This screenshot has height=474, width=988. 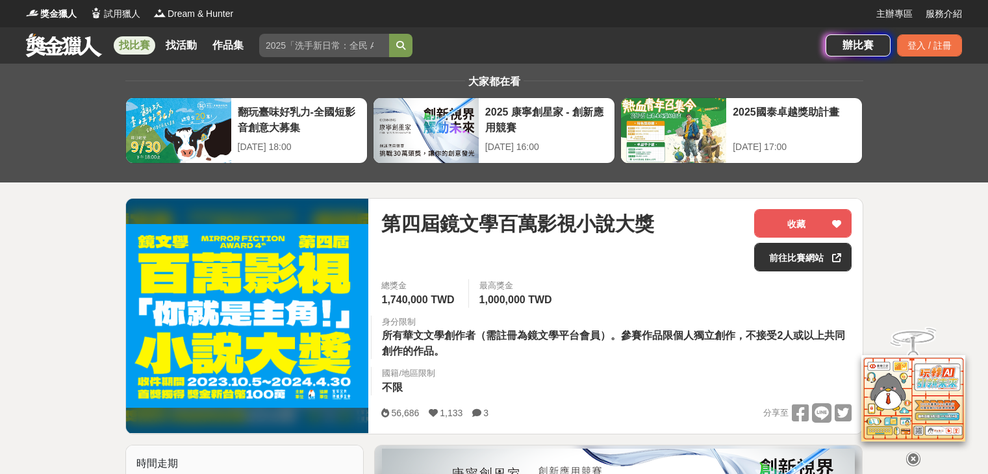 I want to click on div: 身分限制, so click(x=616, y=322).